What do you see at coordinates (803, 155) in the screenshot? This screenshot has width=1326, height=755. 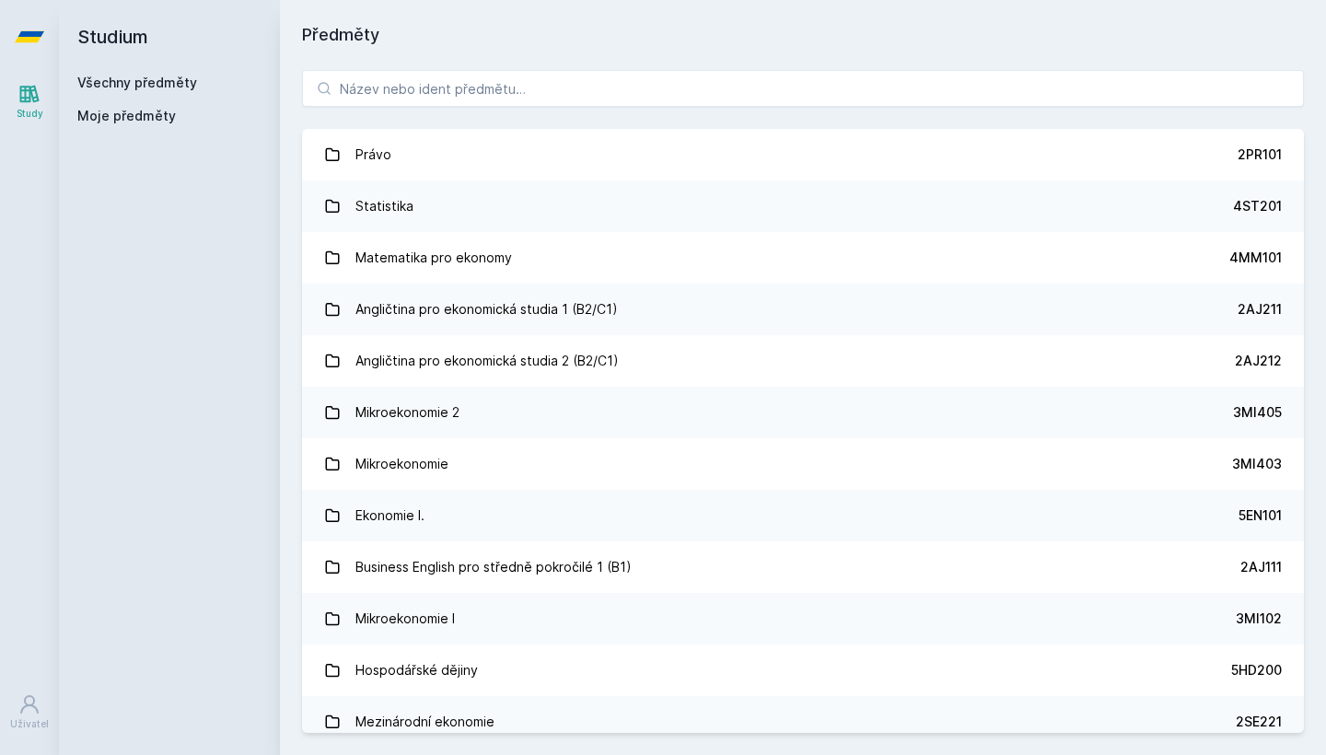 I see `a: Právo 2PR101` at bounding box center [803, 155].